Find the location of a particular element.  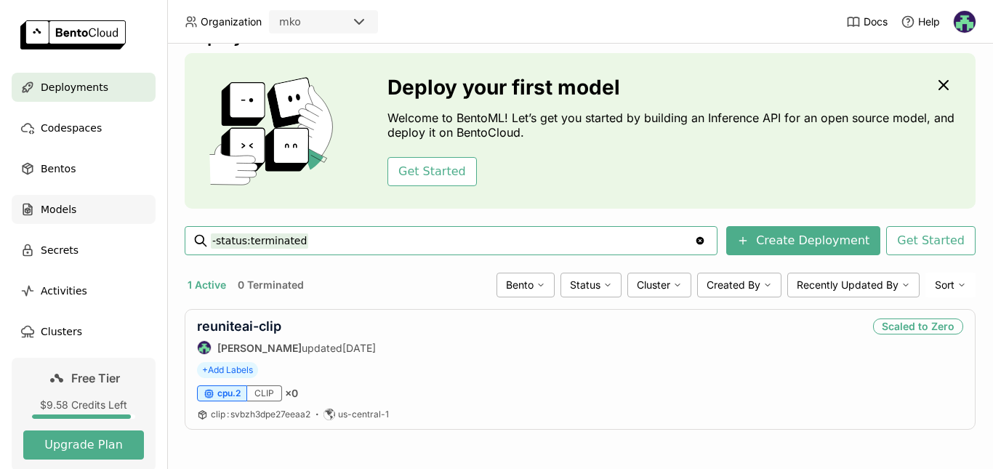

a: Activities is located at coordinates (84, 291).